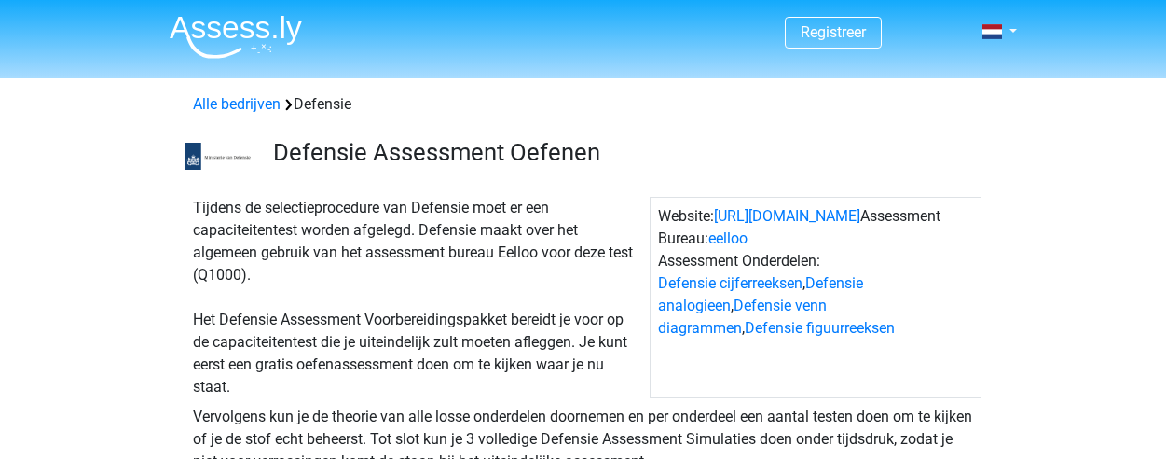  Describe the element at coordinates (833, 32) in the screenshot. I see `a: Registreer` at that location.